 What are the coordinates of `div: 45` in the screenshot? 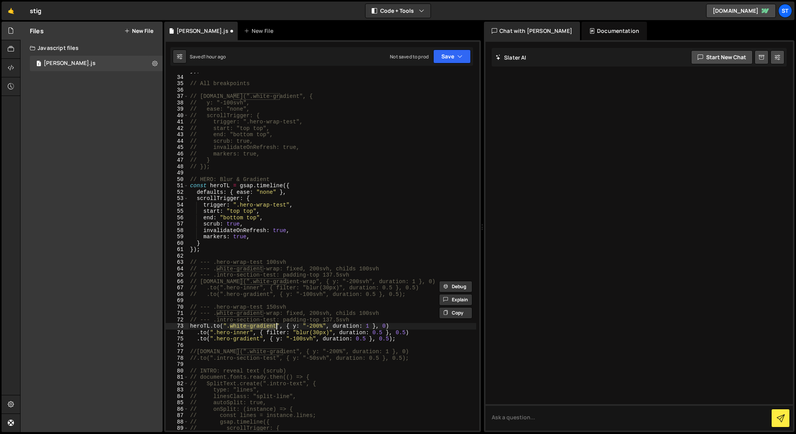 It's located at (177, 147).